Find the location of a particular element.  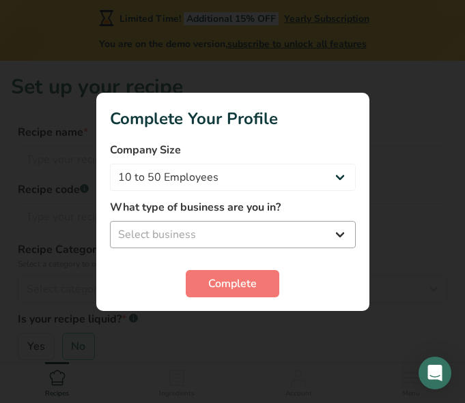

button: Complete is located at coordinates (232, 284).